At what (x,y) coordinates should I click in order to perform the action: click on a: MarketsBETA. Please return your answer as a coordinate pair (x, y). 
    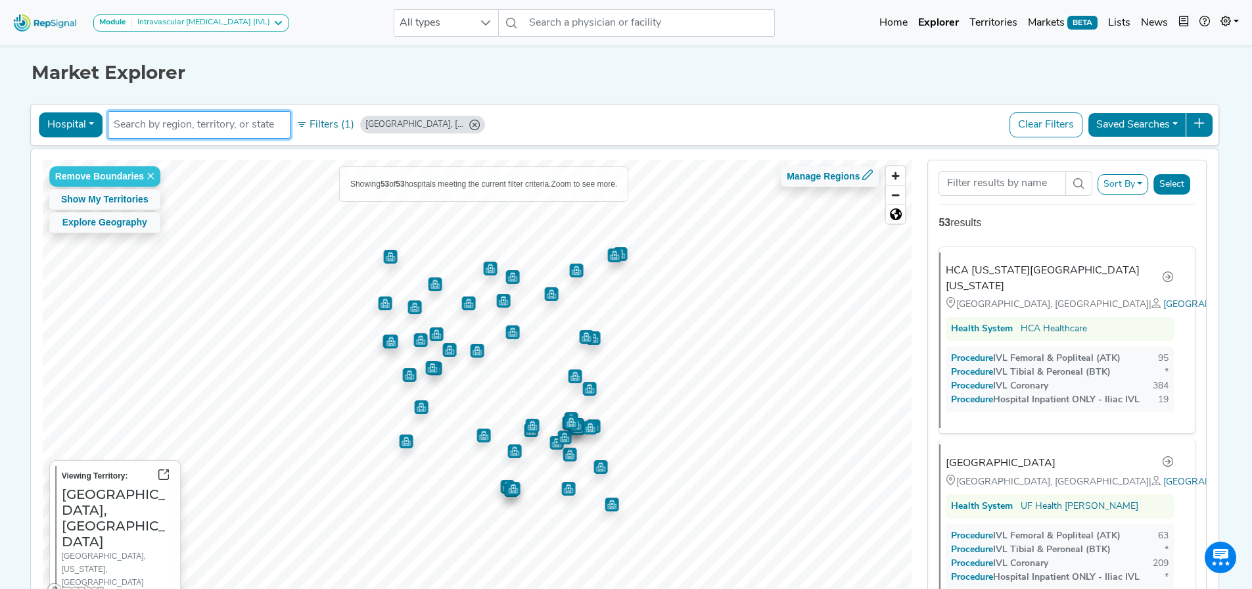
    Looking at the image, I should click on (1063, 23).